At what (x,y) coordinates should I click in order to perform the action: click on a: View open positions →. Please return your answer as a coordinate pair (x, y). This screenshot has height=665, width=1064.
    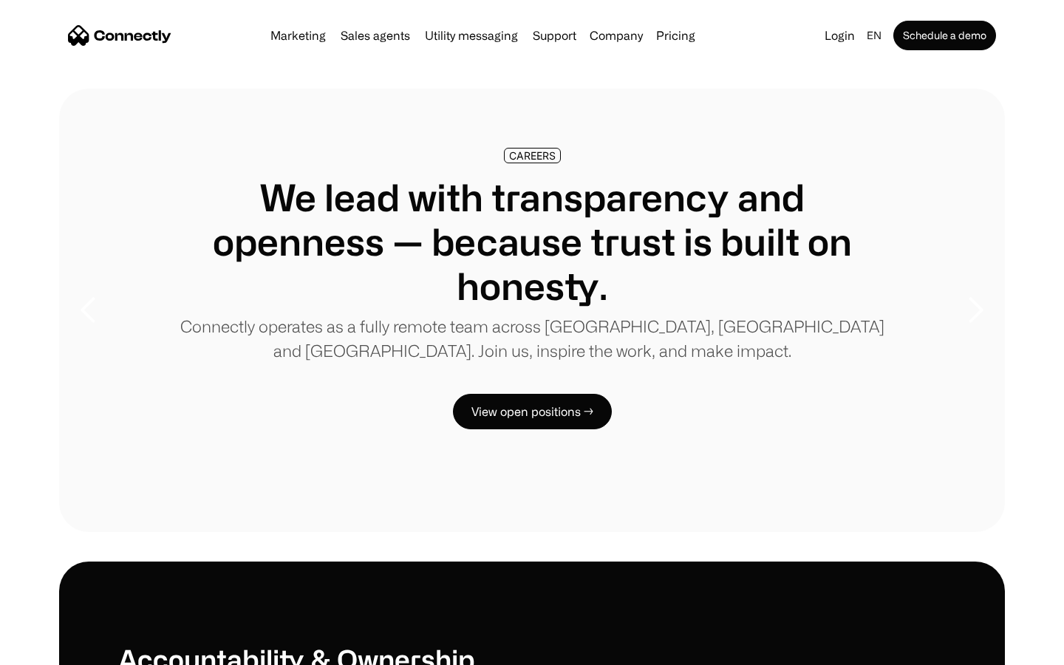
    Looking at the image, I should click on (532, 412).